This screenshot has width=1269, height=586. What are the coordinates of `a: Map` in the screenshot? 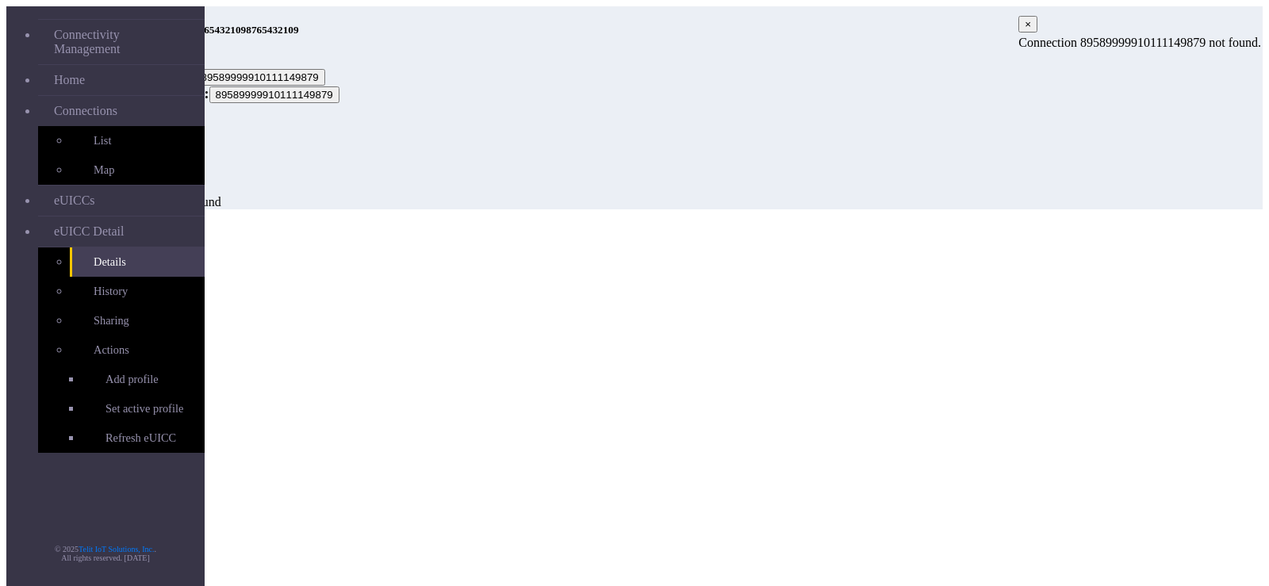 It's located at (137, 170).